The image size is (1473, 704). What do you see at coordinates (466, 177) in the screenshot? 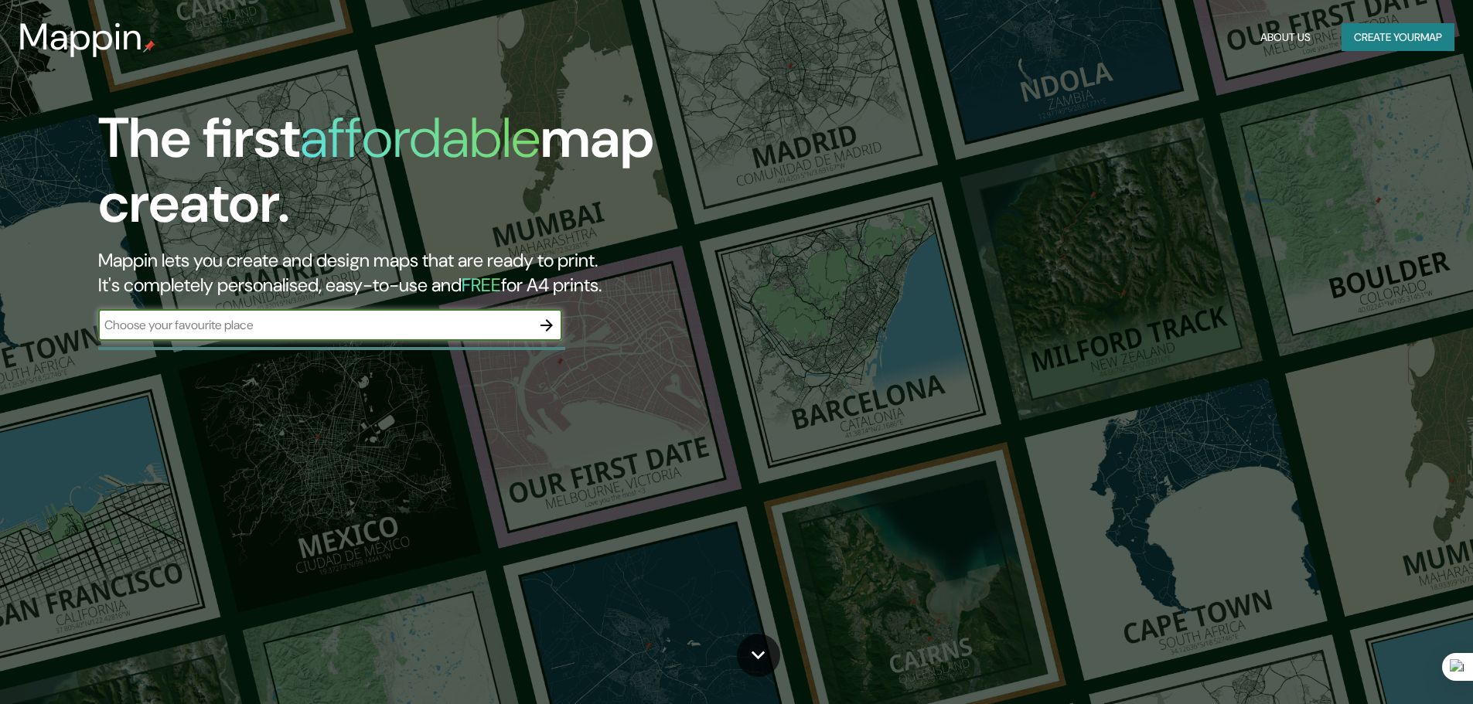
I see `h1: The first map creator.` at bounding box center [466, 177].